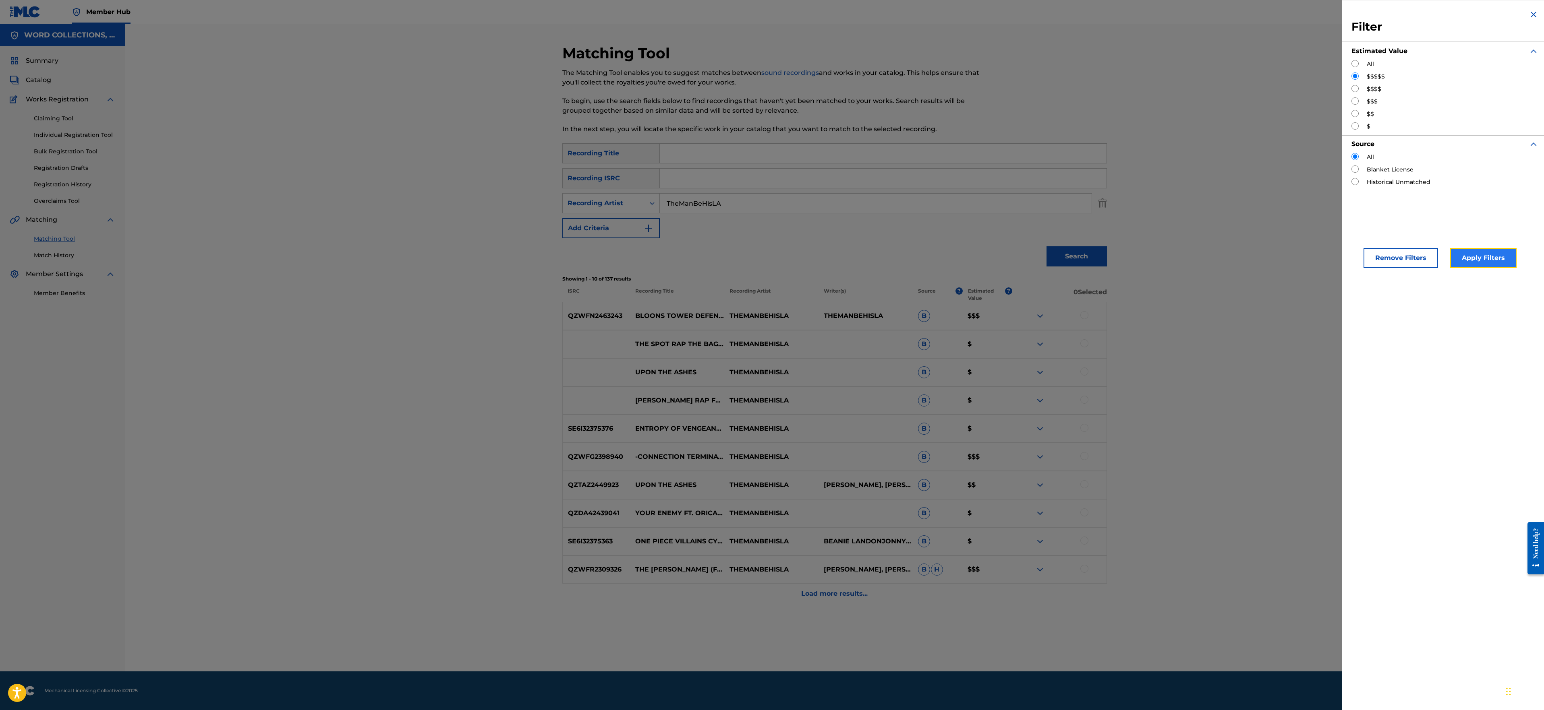  Describe the element at coordinates (75, 239) in the screenshot. I see `a: Matching Tool` at that location.